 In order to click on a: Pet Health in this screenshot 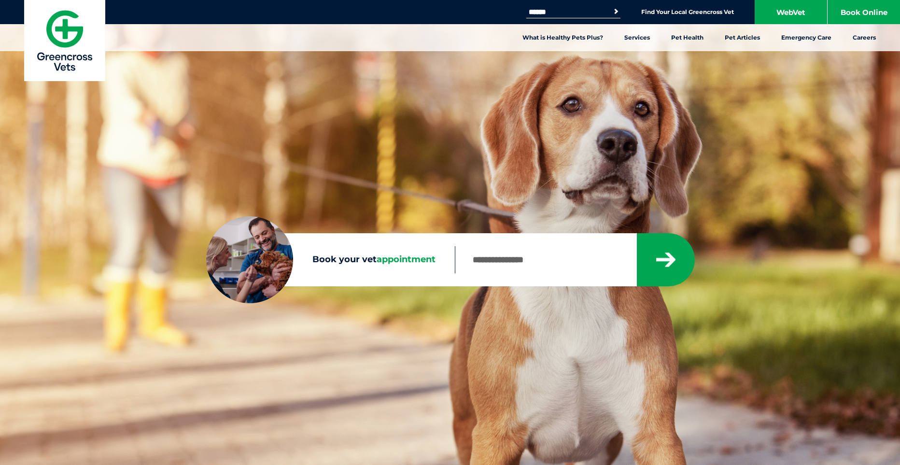, I will do `click(687, 38)`.